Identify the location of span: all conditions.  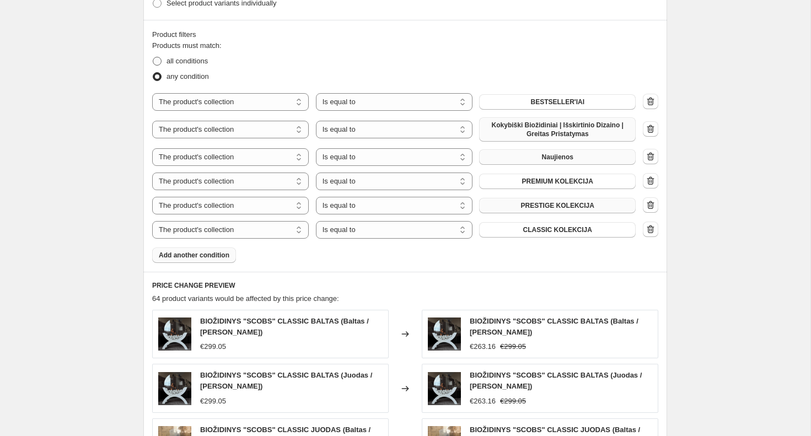
(187, 61).